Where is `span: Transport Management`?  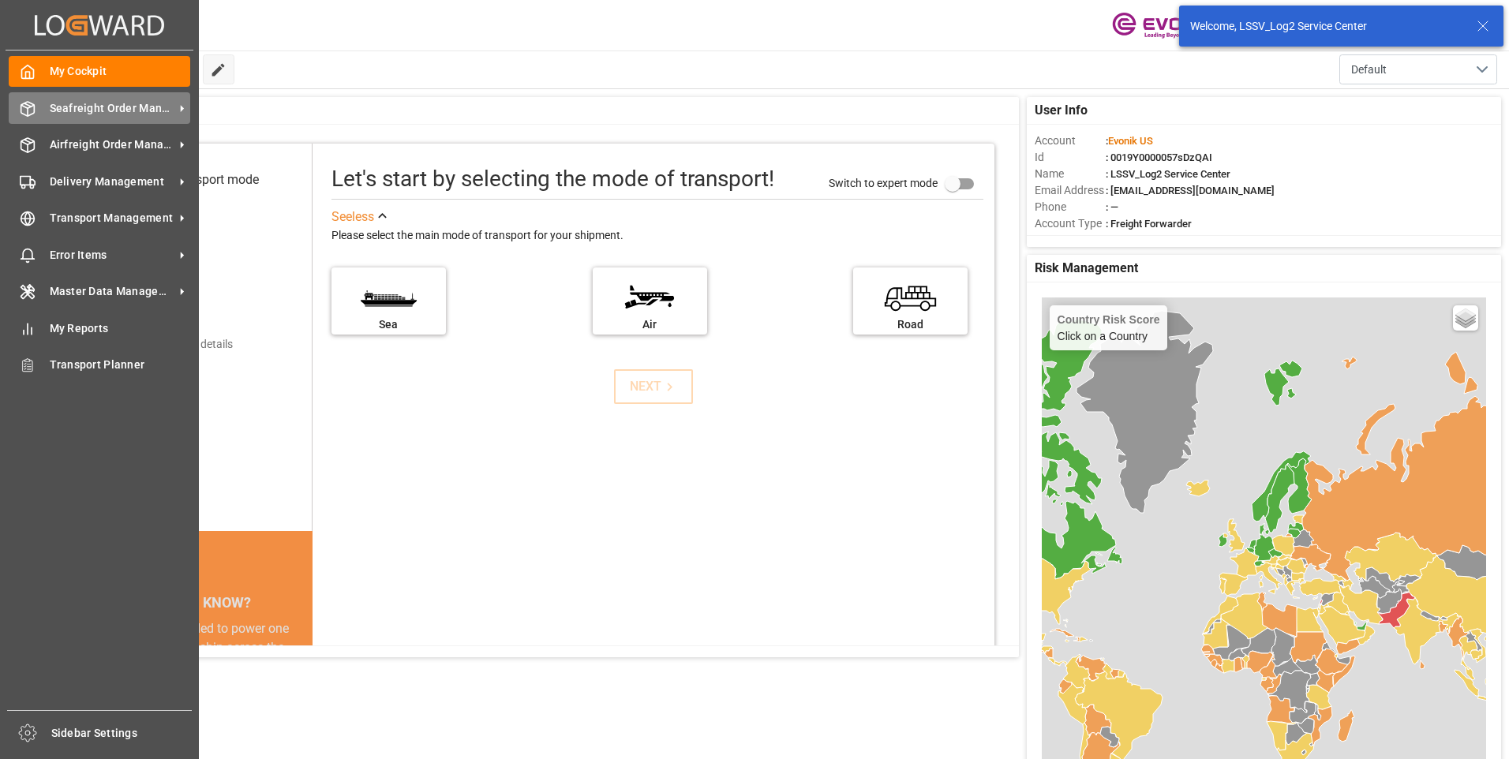 span: Transport Management is located at coordinates (112, 218).